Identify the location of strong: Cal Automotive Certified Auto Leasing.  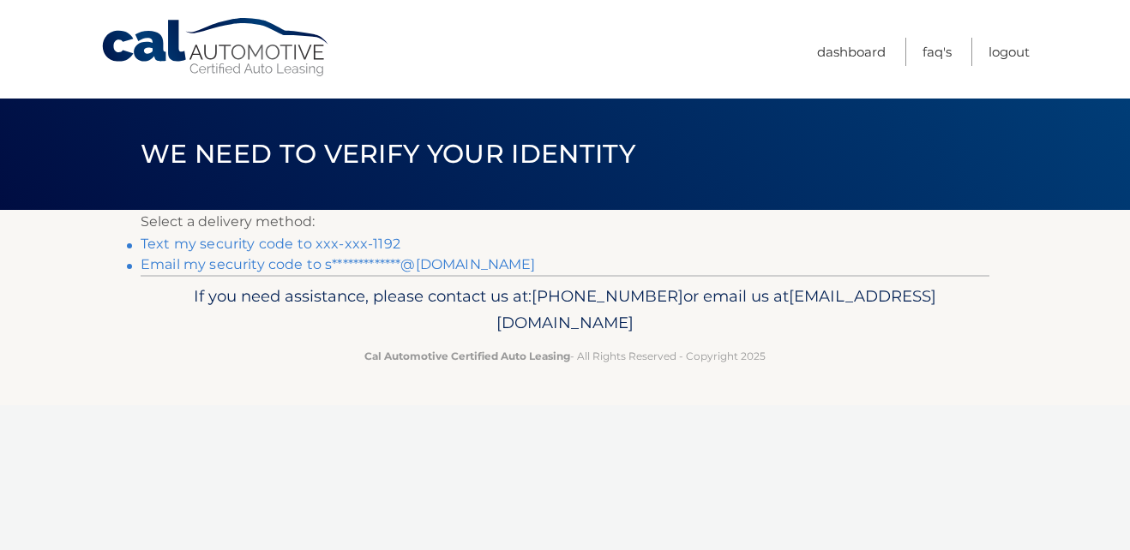
(467, 356).